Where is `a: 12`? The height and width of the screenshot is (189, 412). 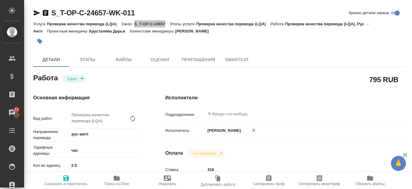
a: 12 is located at coordinates (12, 113).